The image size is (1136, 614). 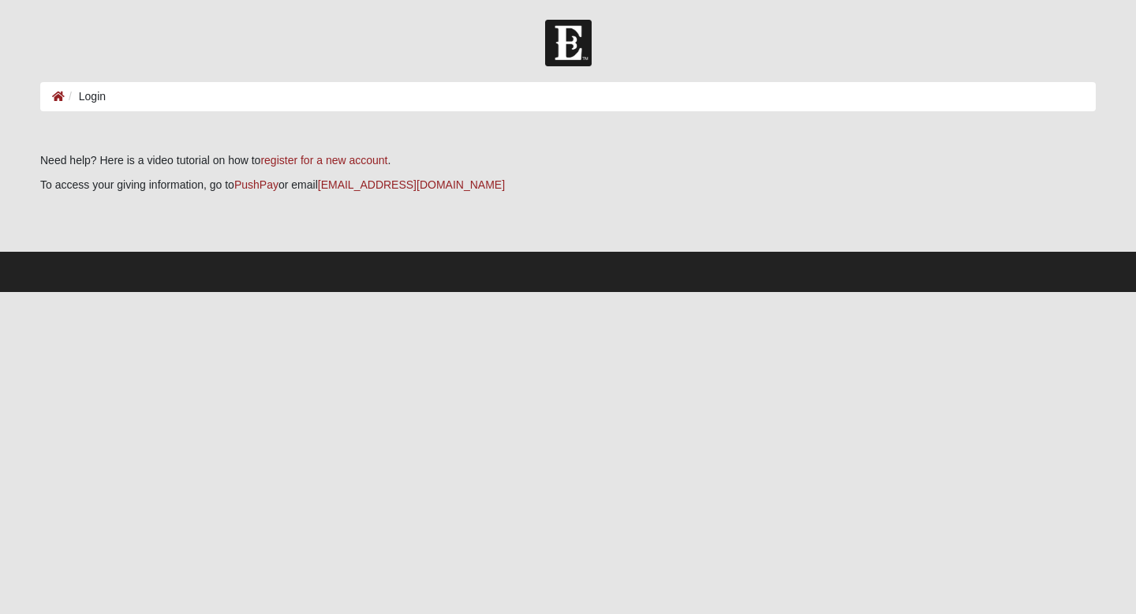 I want to click on li: Login, so click(x=85, y=96).